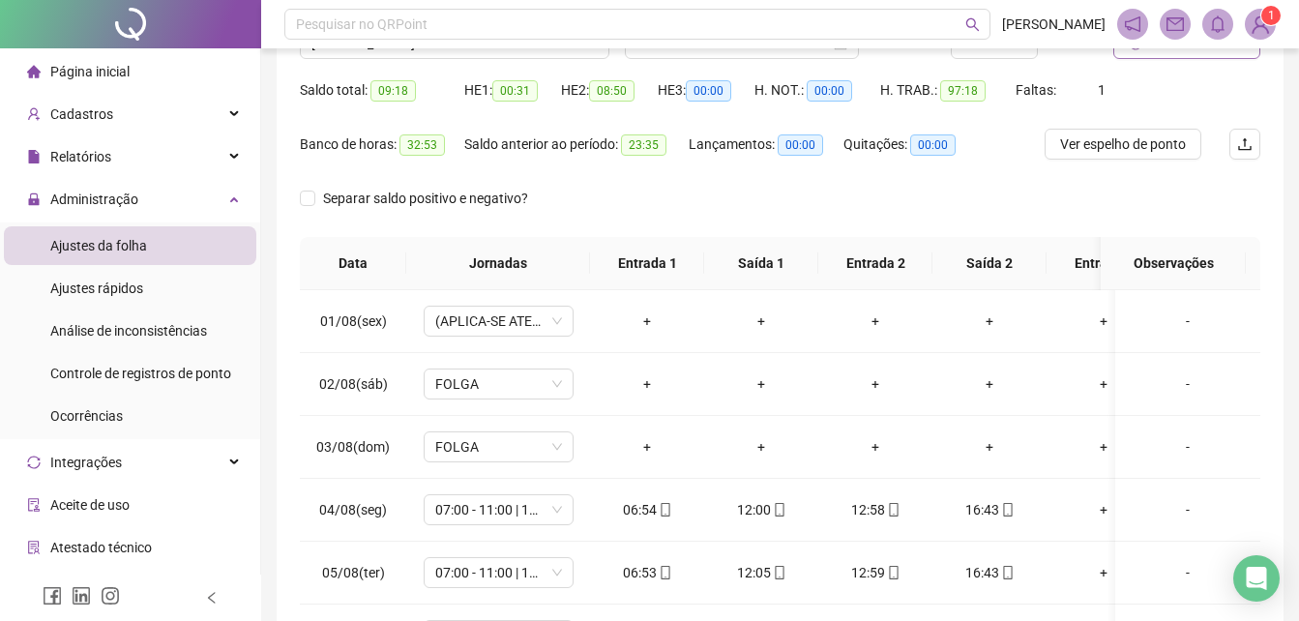 This screenshot has height=621, width=1299. What do you see at coordinates (611, 91) in the screenshot?
I see `span: 08:50` at bounding box center [611, 91].